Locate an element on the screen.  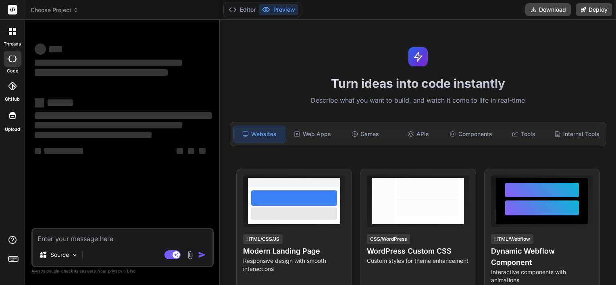
h4: Dynamic Webflow Component is located at coordinates (542, 257).